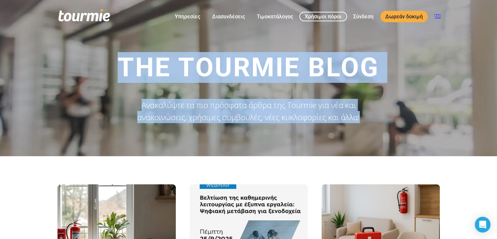  Describe the element at coordinates (275, 16) in the screenshot. I see `a: Τιμοκατάλογος` at that location.